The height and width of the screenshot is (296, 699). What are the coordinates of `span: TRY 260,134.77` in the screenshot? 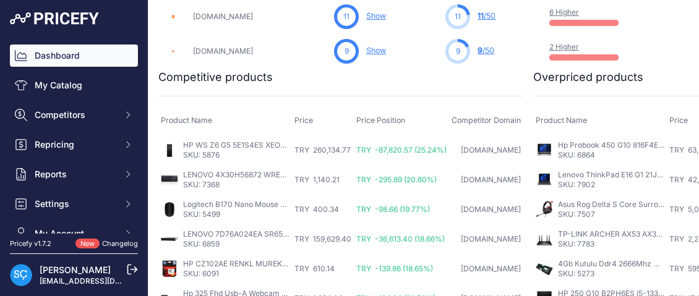 It's located at (322, 150).